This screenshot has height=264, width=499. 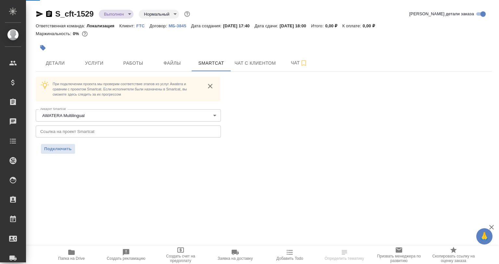 What do you see at coordinates (54, 33) in the screenshot?
I see `p: Маржинальность:` at bounding box center [54, 33].